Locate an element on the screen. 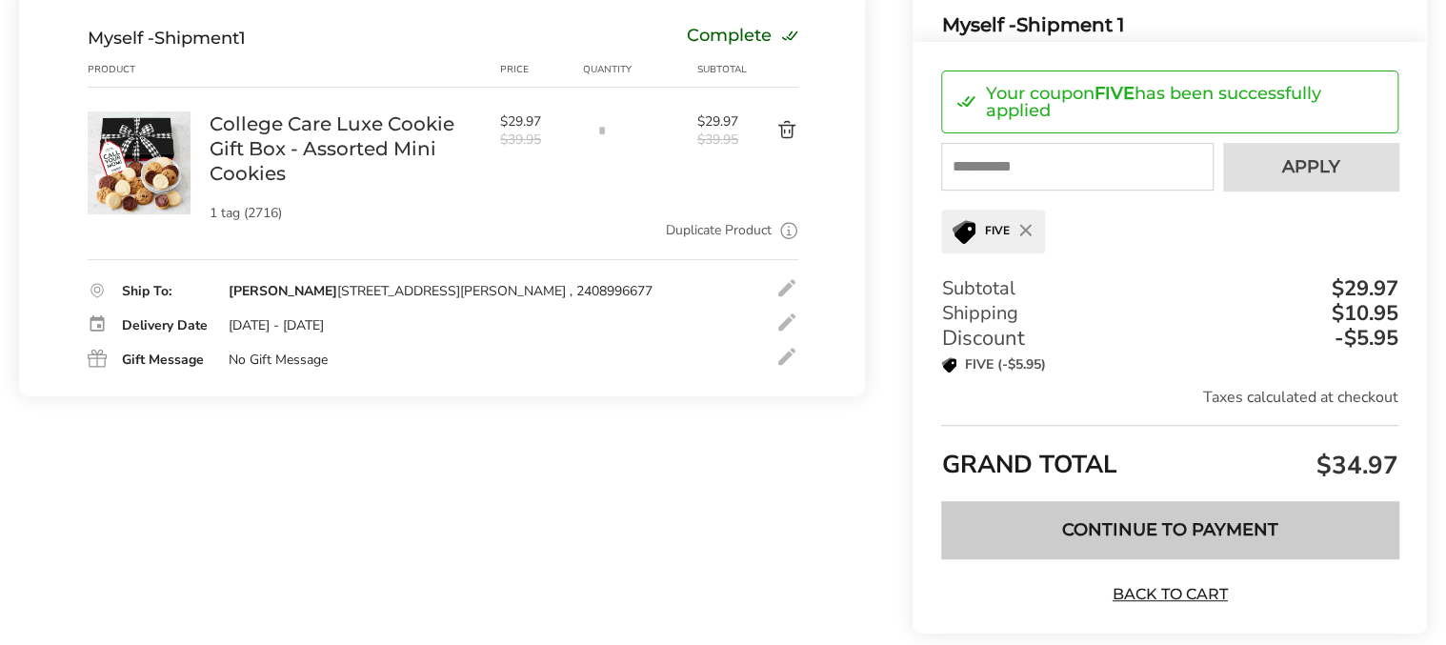  button: Continue to Payment is located at coordinates (1170, 530).